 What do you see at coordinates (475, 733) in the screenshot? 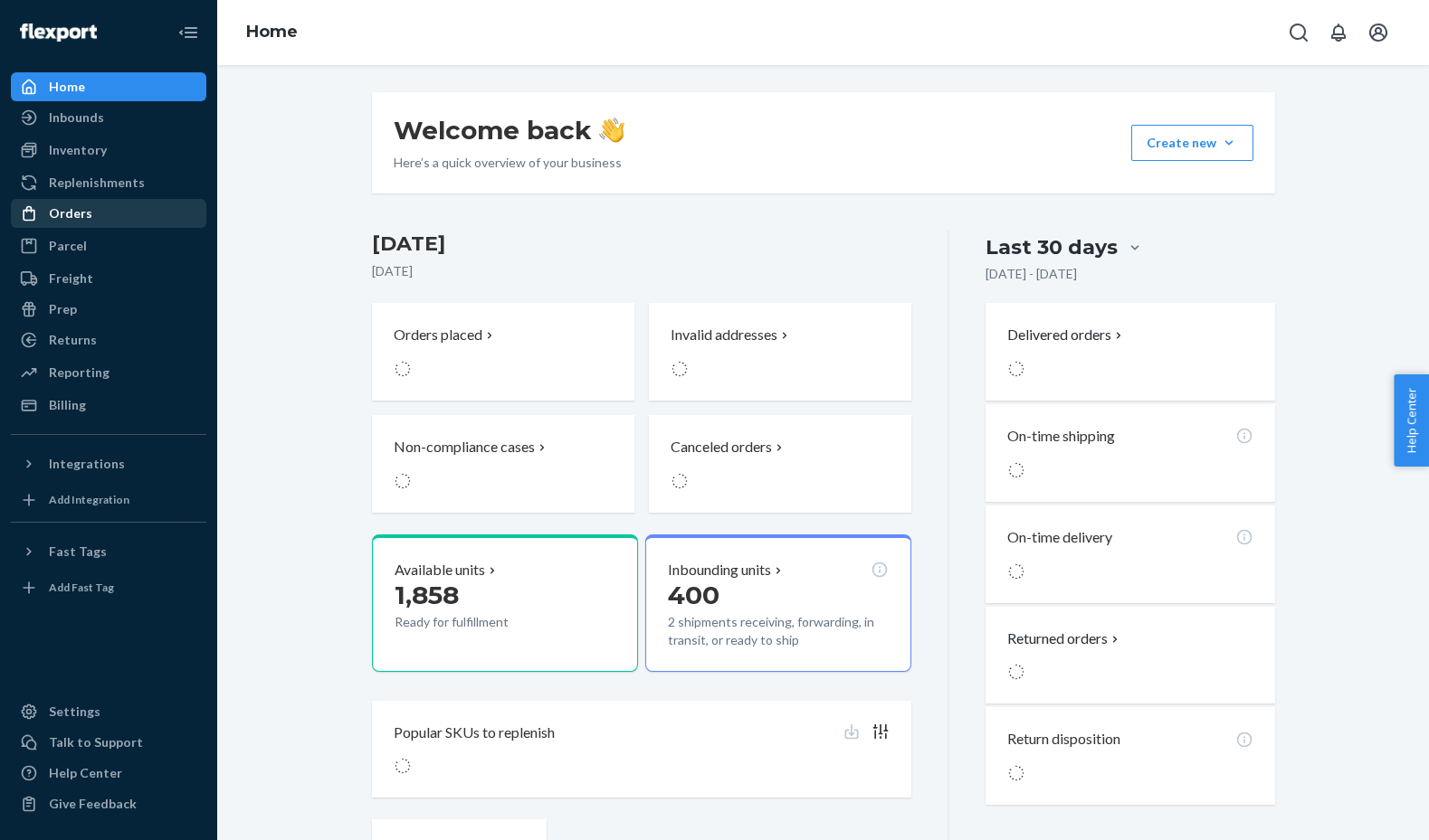
I see `p: Popular SKUs to replenish` at bounding box center [475, 733].